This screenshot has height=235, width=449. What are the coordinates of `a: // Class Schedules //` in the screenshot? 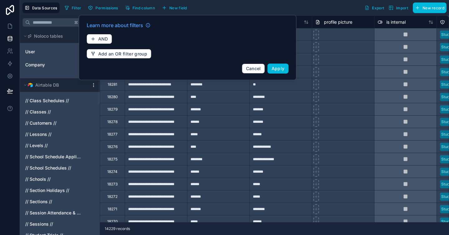 It's located at (54, 101).